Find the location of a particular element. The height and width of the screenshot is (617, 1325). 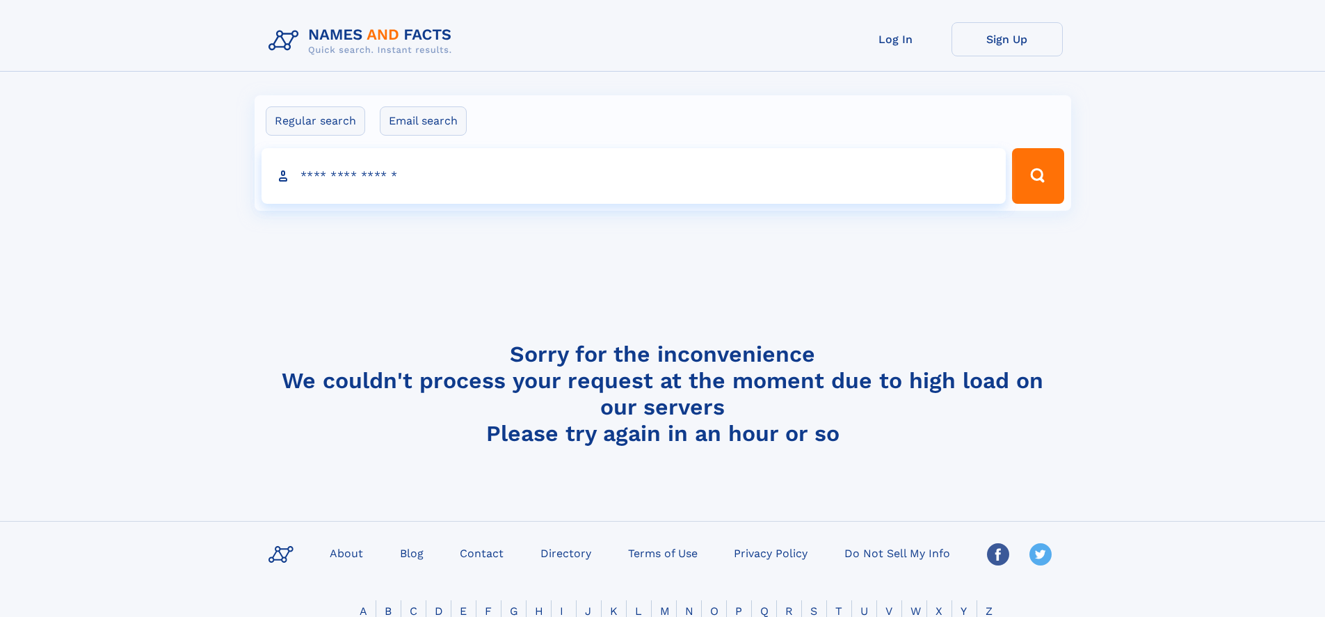

a: Contact is located at coordinates (481, 552).